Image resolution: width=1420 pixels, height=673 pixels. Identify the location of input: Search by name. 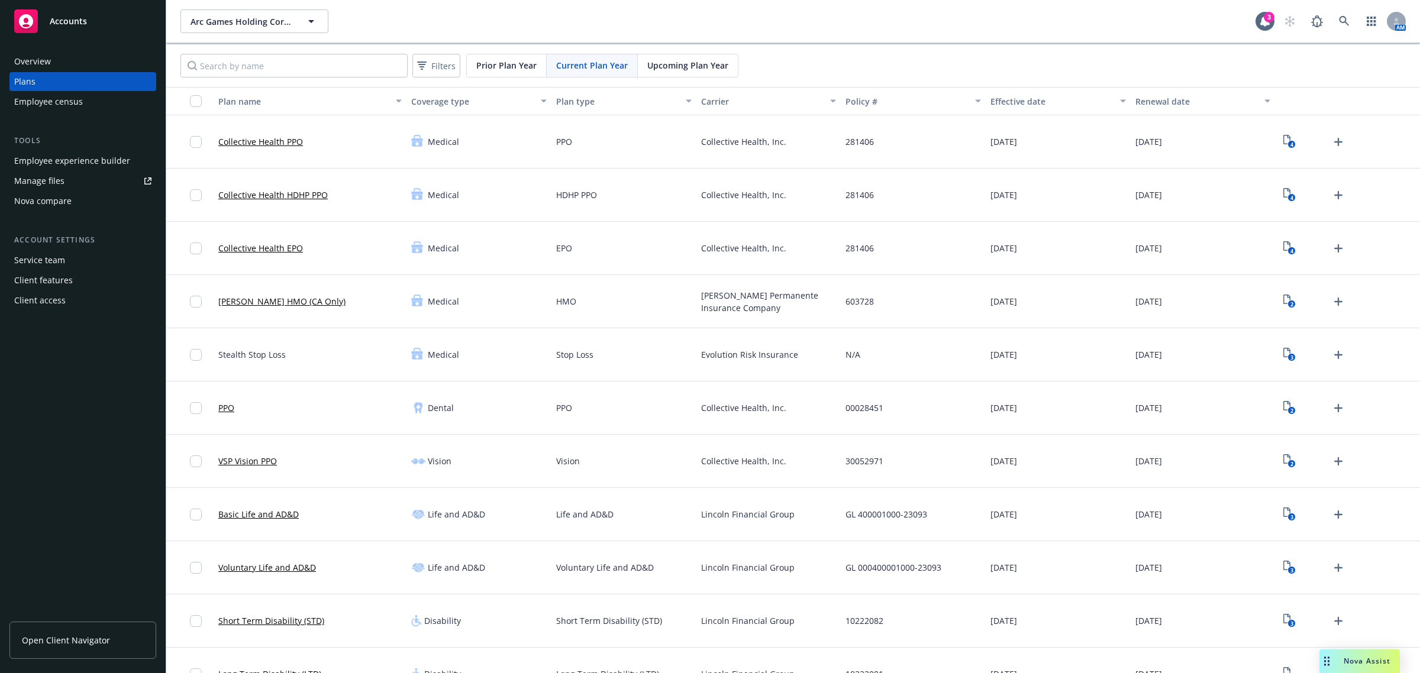
(294, 66).